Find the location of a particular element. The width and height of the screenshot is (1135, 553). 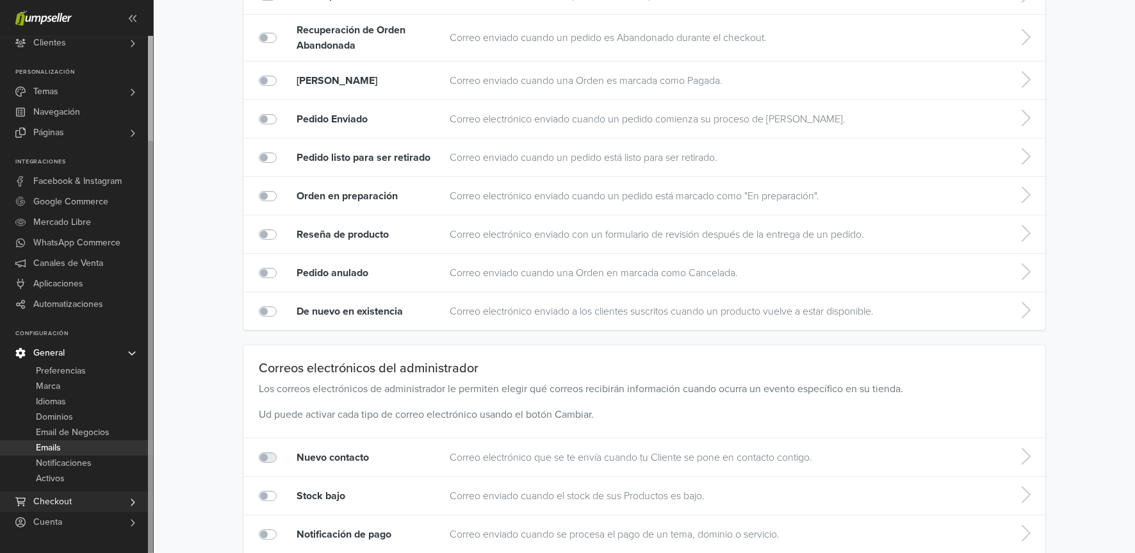

span: Clientes is located at coordinates (49, 43).